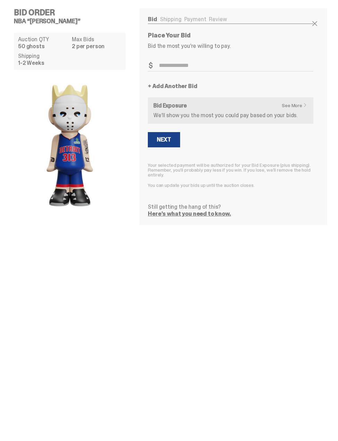  Describe the element at coordinates (230, 46) in the screenshot. I see `p: Bid the most you’re willing to pay.` at that location.